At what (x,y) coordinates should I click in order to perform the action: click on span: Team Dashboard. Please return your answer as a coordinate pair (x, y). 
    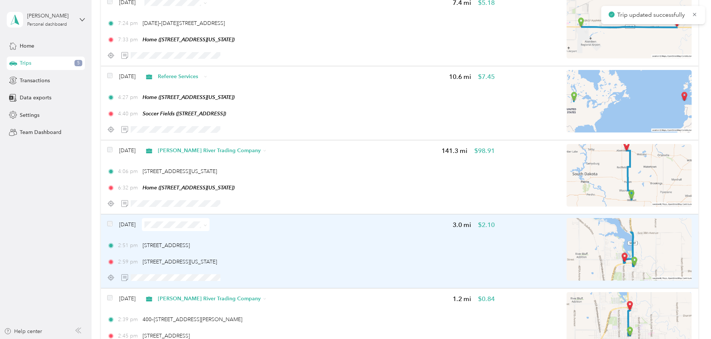
    Looking at the image, I should click on (41, 132).